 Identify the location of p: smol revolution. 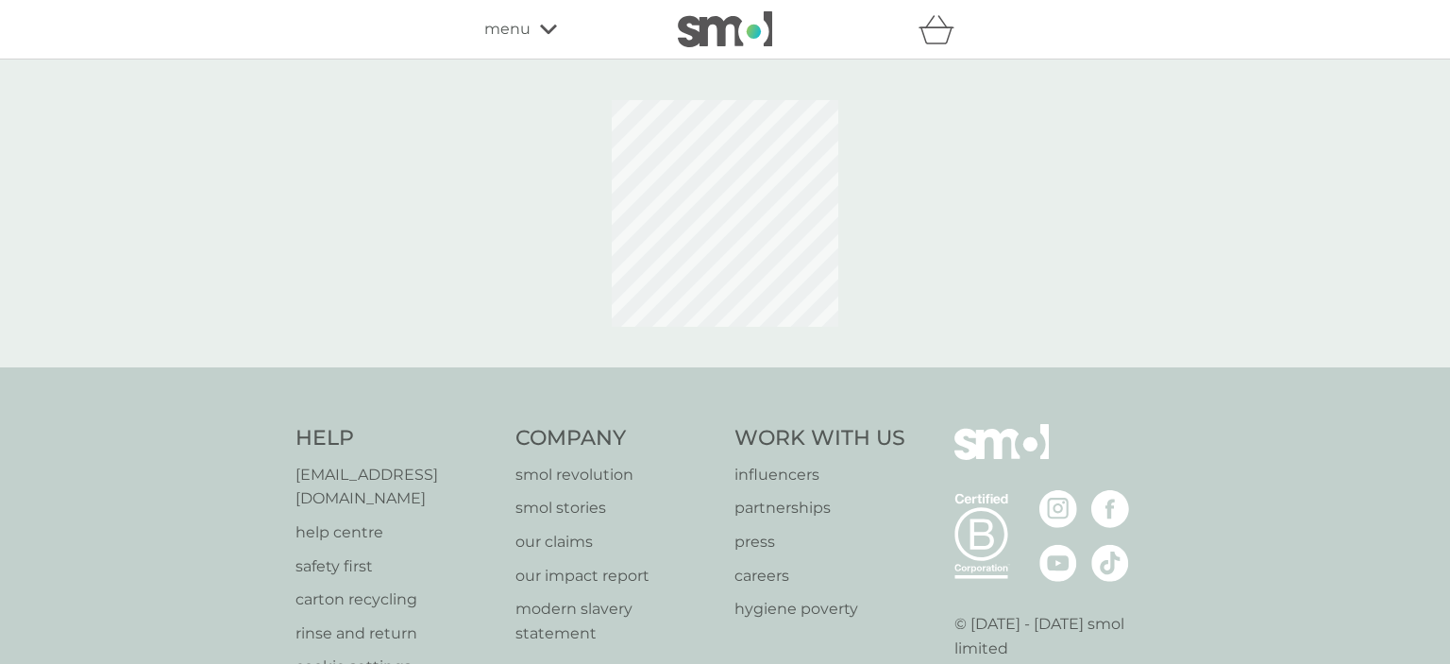
(616, 475).